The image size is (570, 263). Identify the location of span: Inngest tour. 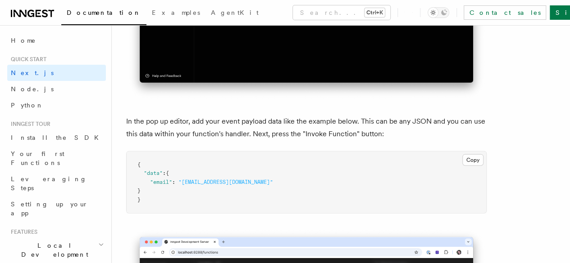
(29, 124).